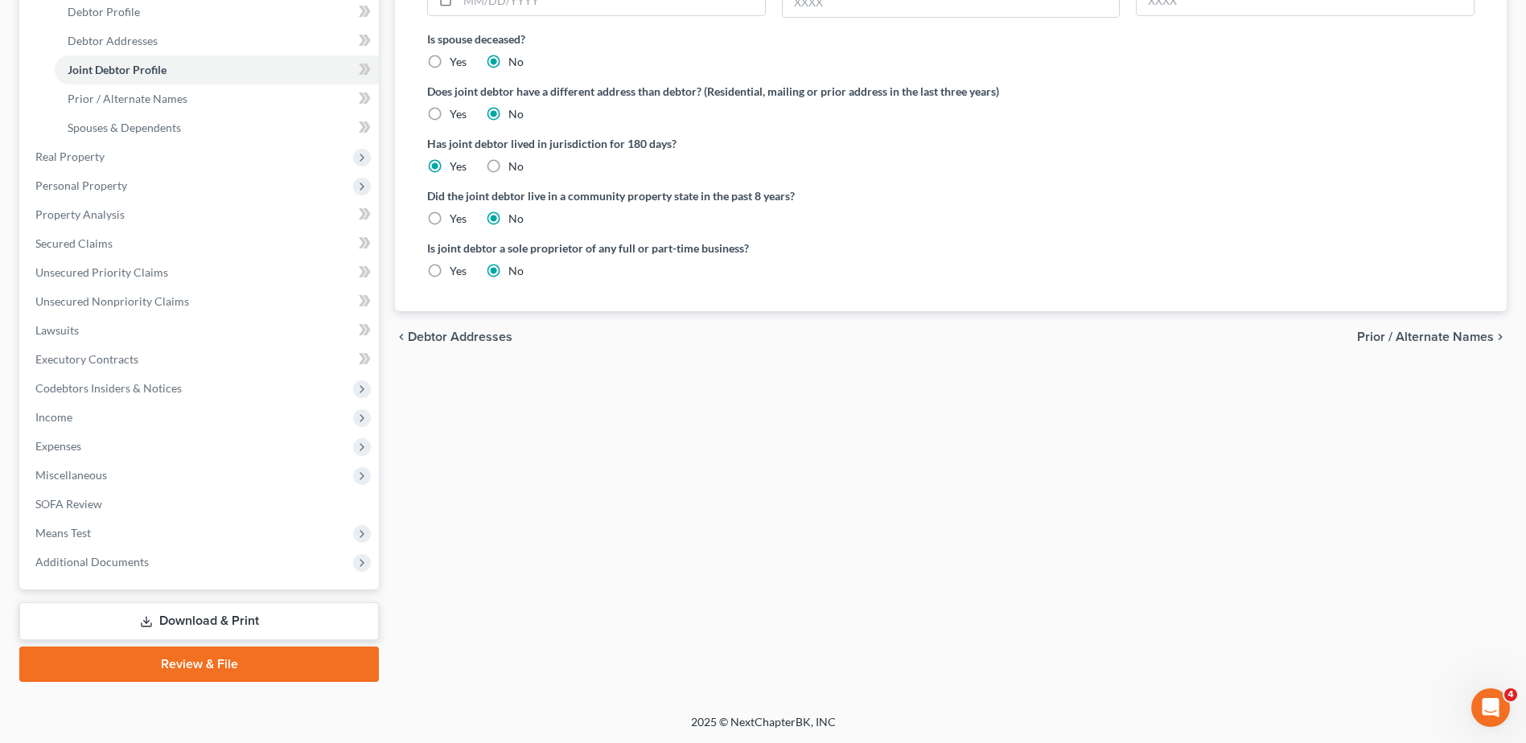  What do you see at coordinates (124, 127) in the screenshot?
I see `span: Spouses & Dependents` at bounding box center [124, 127].